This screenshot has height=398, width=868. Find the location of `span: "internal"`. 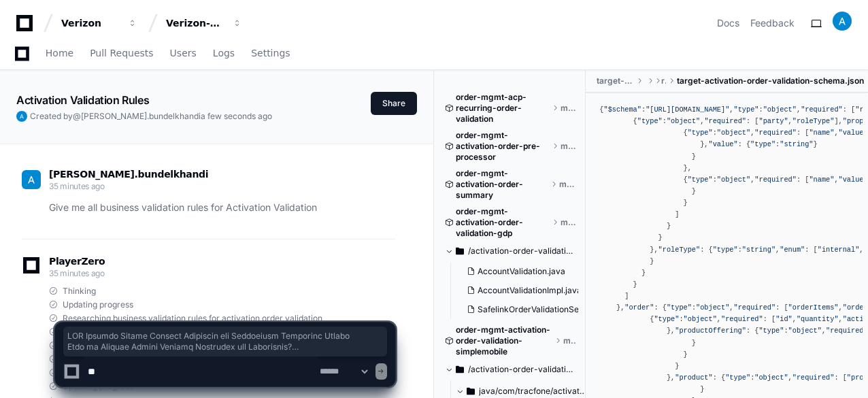

span: "internal" is located at coordinates (839, 250).